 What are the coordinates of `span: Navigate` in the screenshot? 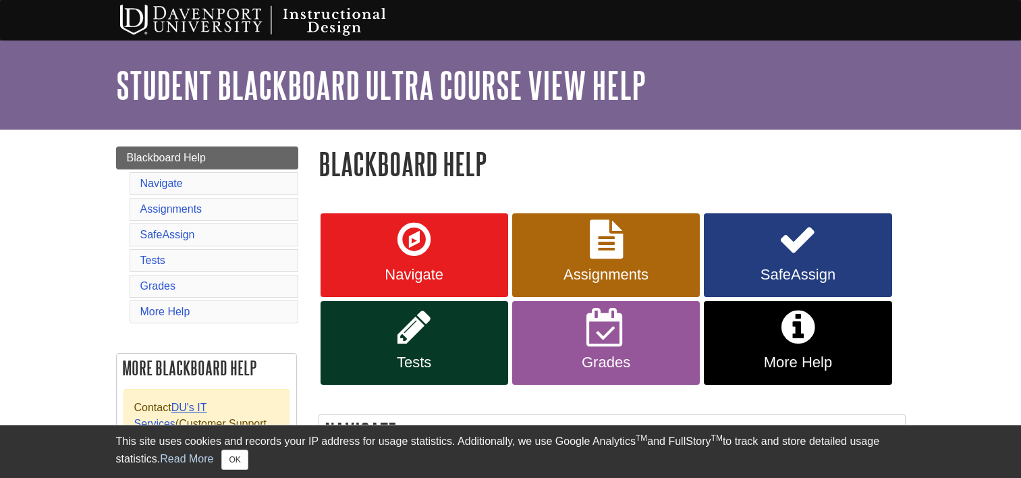 It's located at (414, 275).